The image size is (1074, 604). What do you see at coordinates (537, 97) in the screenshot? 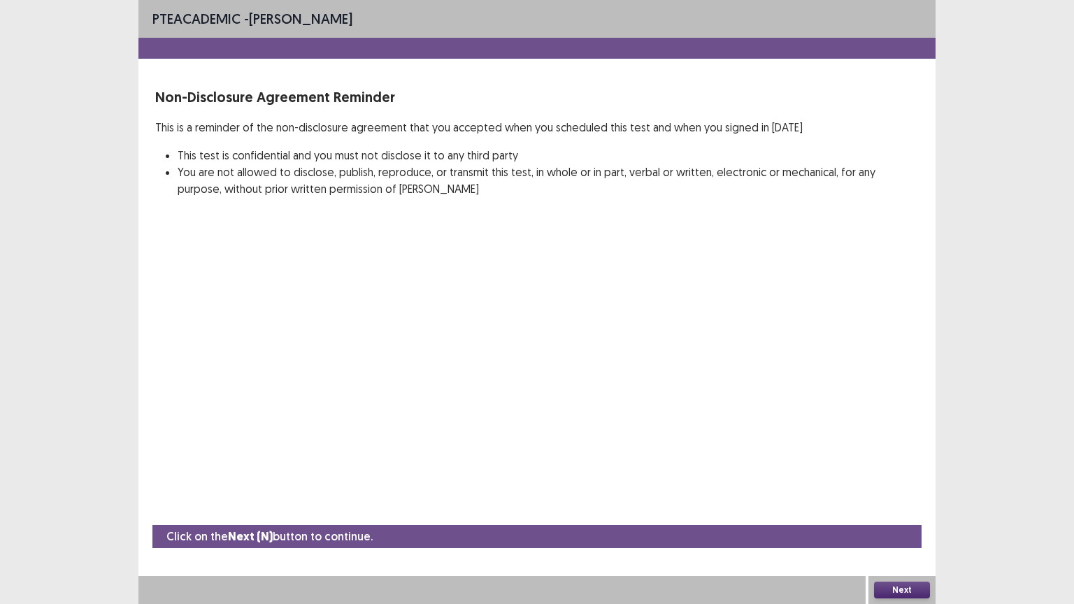
I see `p: Non-Disclosure Agreement Reminder` at bounding box center [537, 97].